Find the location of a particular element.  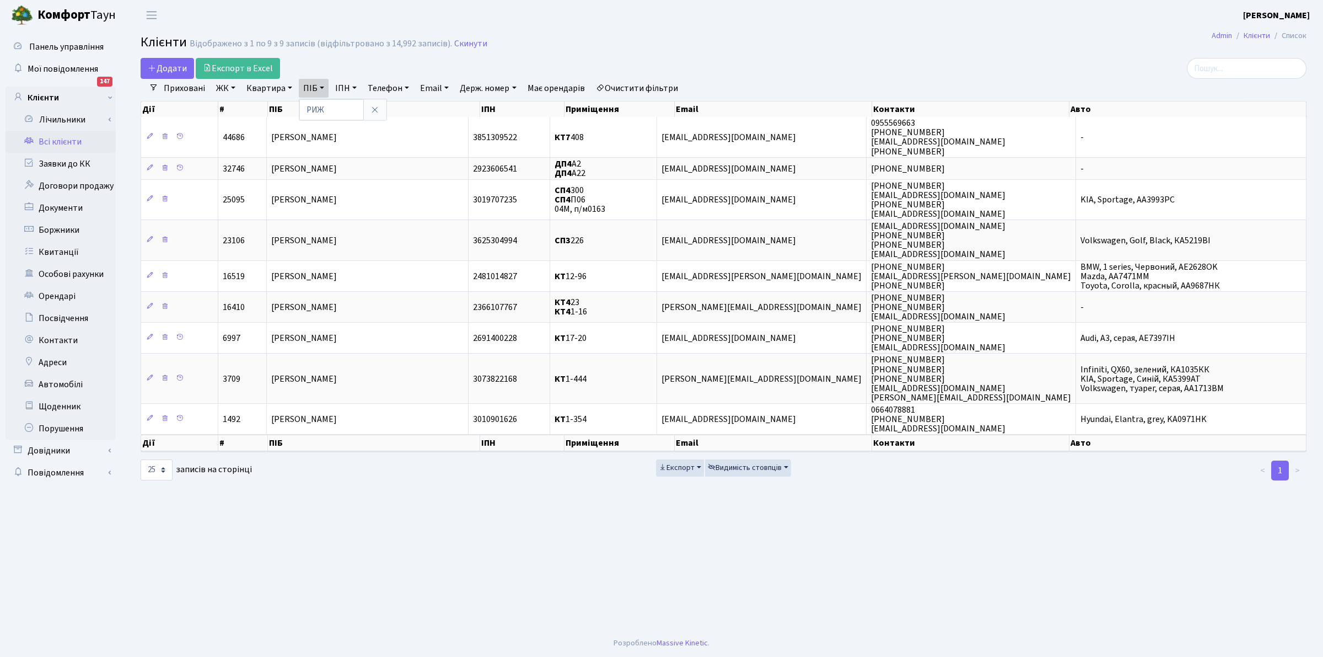

span: Експорт is located at coordinates (677, 468).